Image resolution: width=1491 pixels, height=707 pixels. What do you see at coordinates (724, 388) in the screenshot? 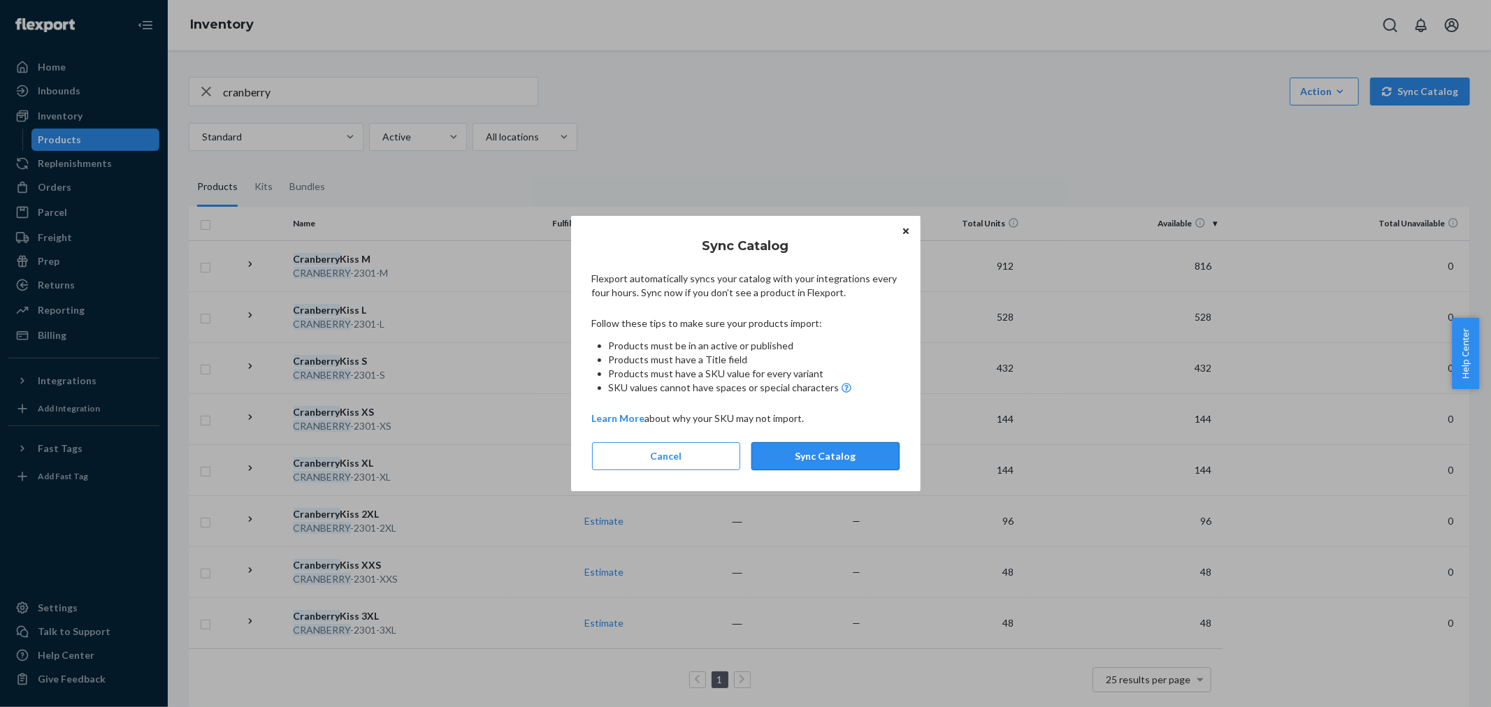
I see `span: SKU values cannot have spaces or special characters` at bounding box center [724, 388].